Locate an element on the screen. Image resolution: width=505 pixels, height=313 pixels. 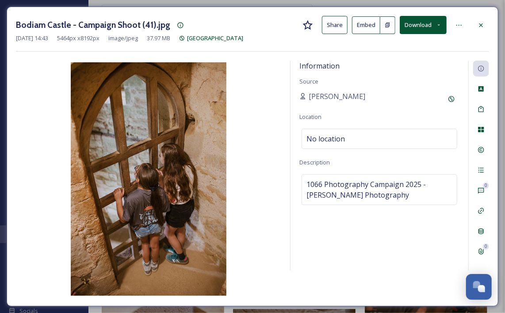
span: Source is located at coordinates (308, 81).